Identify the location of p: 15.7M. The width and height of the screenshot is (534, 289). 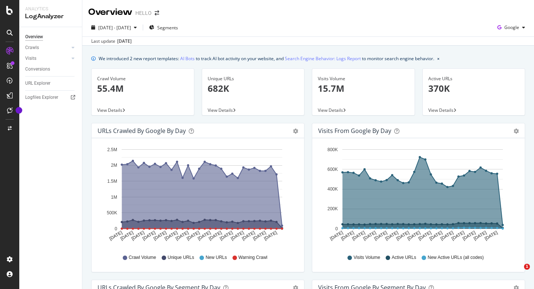
(363, 88).